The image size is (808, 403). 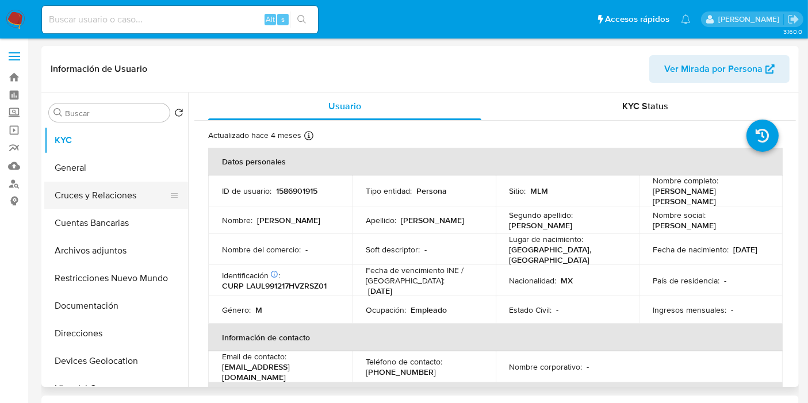 What do you see at coordinates (116, 334) in the screenshot?
I see `button: Direcciones` at bounding box center [116, 334].